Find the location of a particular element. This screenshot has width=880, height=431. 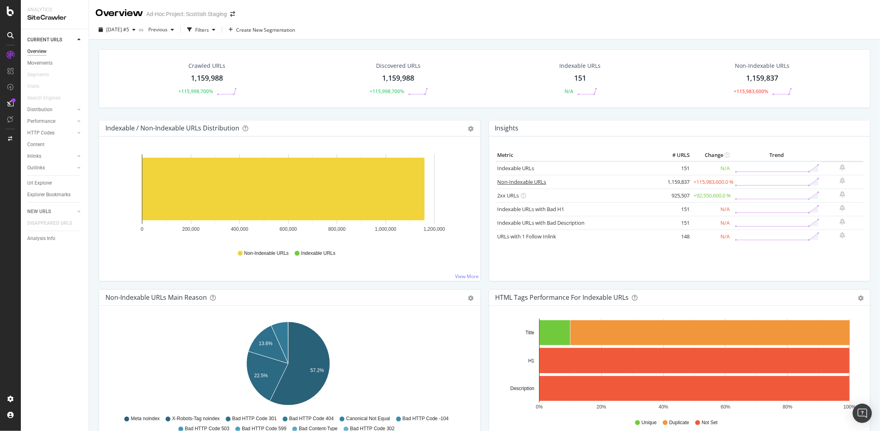

text: Description is located at coordinates (522, 388).